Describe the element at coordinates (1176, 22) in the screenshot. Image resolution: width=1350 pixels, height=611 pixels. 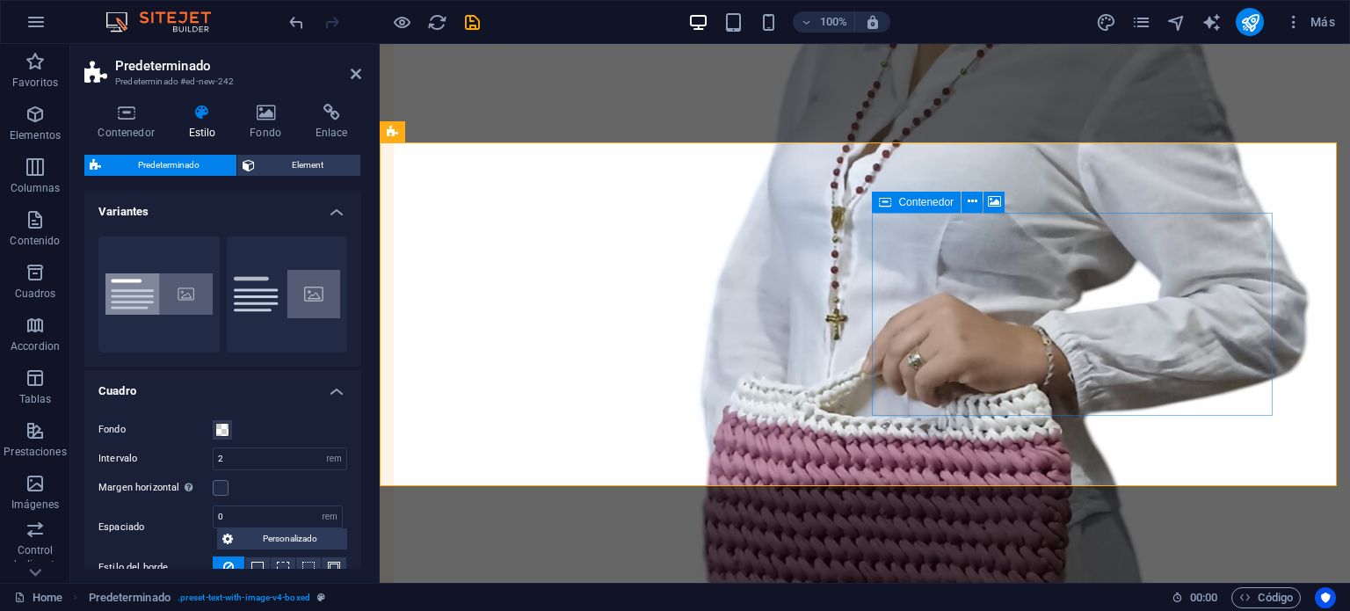
I see `button: navigator` at that location.